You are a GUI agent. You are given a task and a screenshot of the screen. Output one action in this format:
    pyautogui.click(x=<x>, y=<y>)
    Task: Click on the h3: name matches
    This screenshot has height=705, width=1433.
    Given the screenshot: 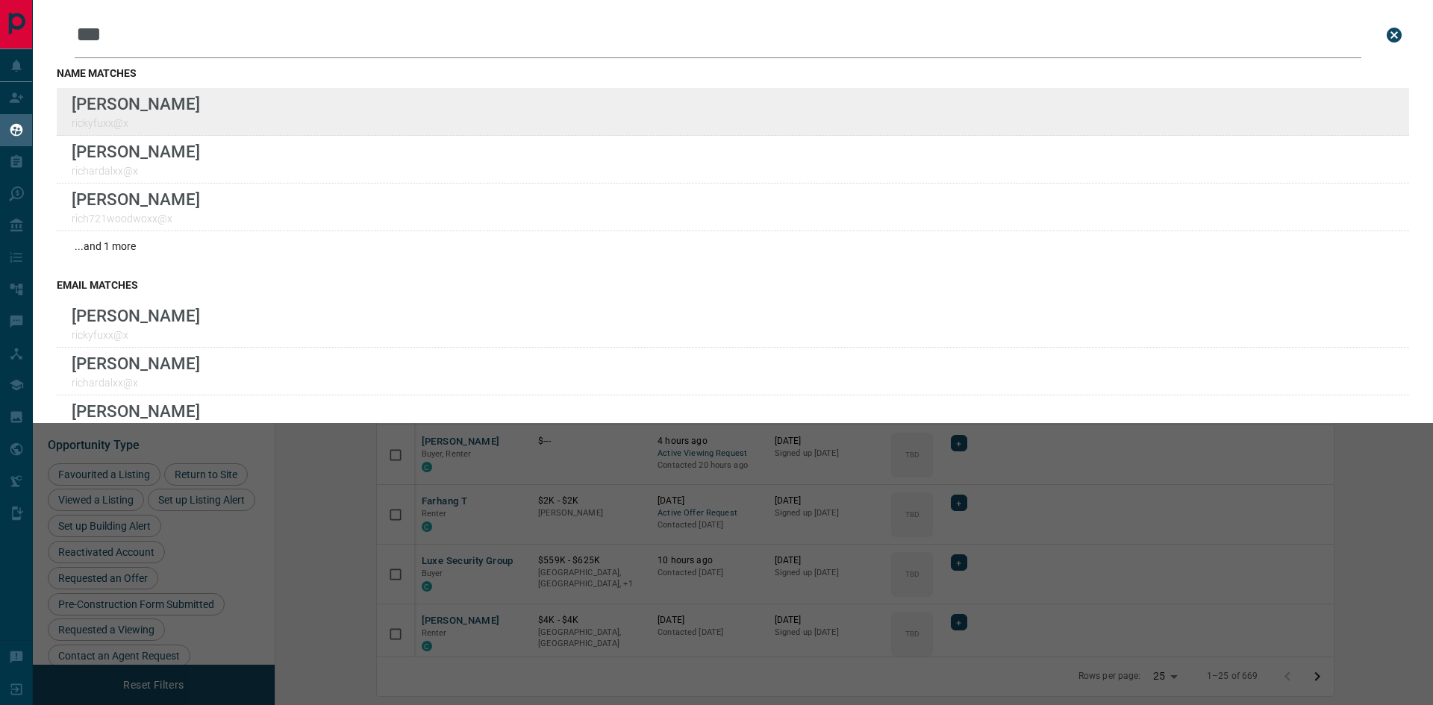 What is the action you would take?
    pyautogui.click(x=733, y=73)
    